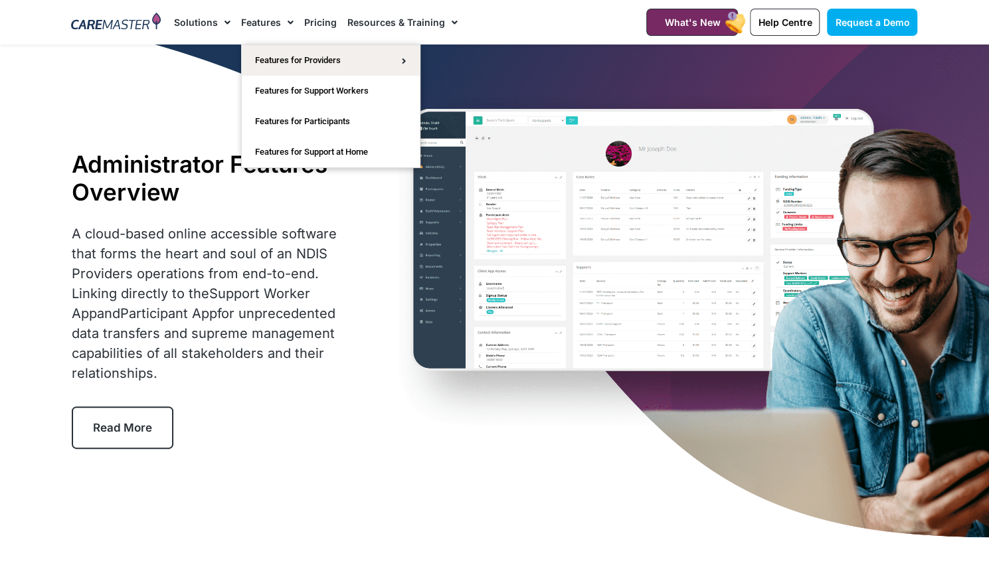 This screenshot has width=989, height=585. I want to click on span: What's New, so click(692, 22).